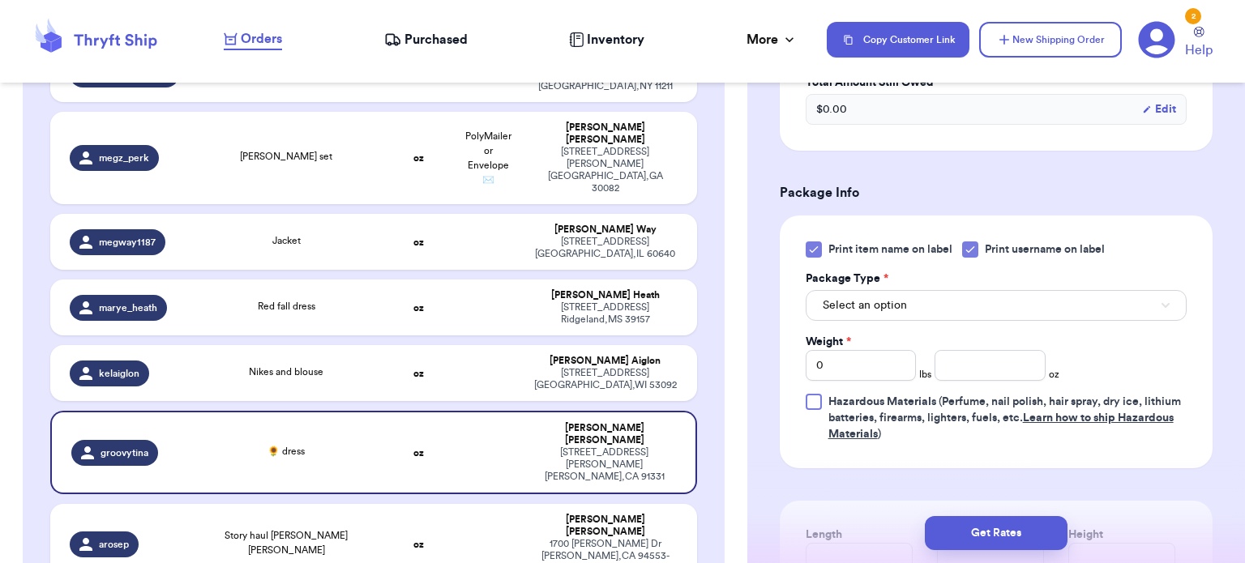 This screenshot has width=1245, height=563. I want to click on span: arosep, so click(113, 545).